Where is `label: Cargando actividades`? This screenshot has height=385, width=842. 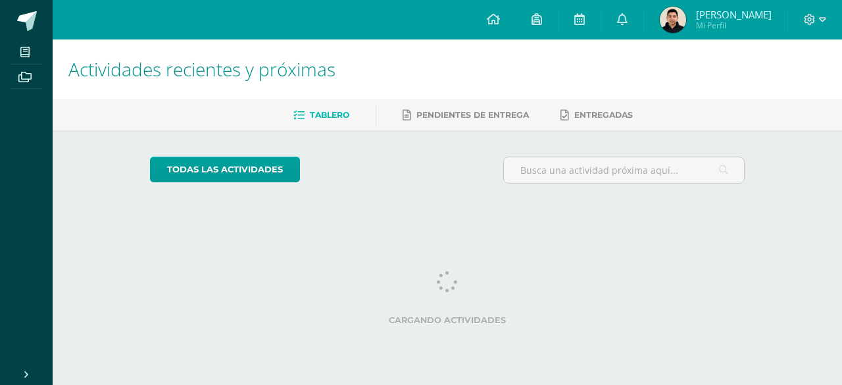
label: Cargando actividades is located at coordinates (448, 320).